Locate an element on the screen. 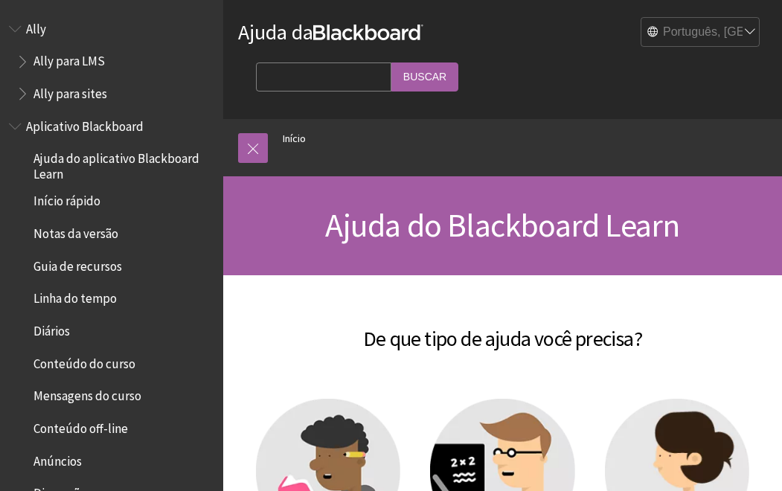 The width and height of the screenshot is (782, 491). span: Guia de recursos is located at coordinates (77, 263).